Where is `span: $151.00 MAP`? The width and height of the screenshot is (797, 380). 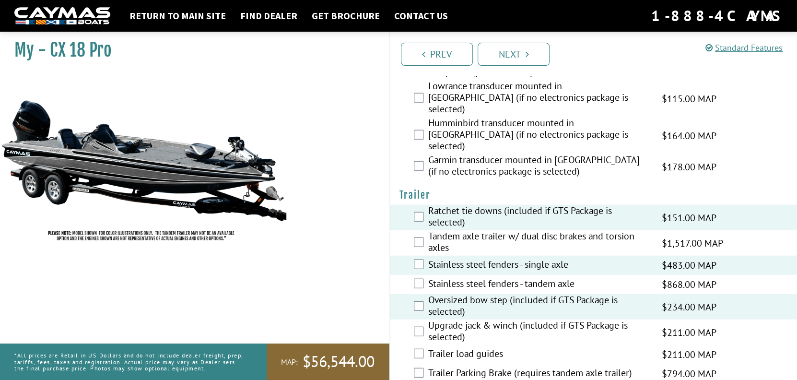
span: $151.00 MAP is located at coordinates (689, 218).